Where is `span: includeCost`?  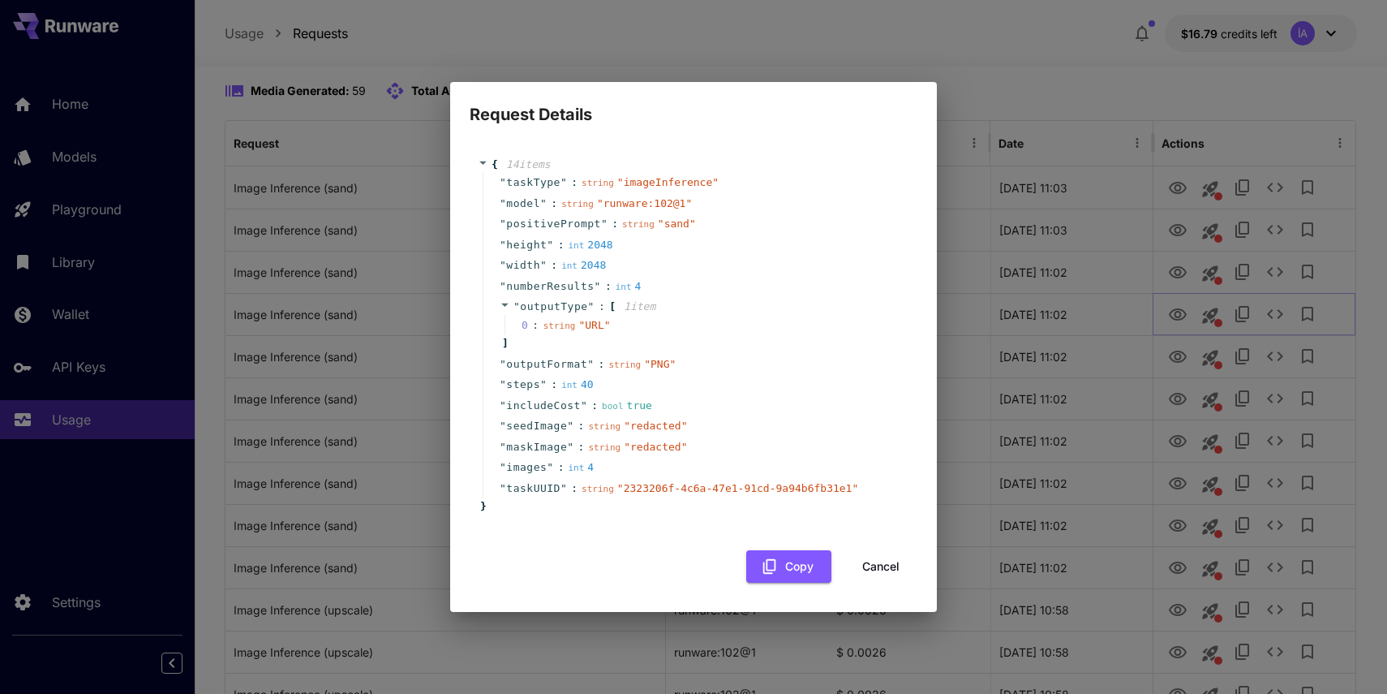
span: includeCost is located at coordinates (543, 406).